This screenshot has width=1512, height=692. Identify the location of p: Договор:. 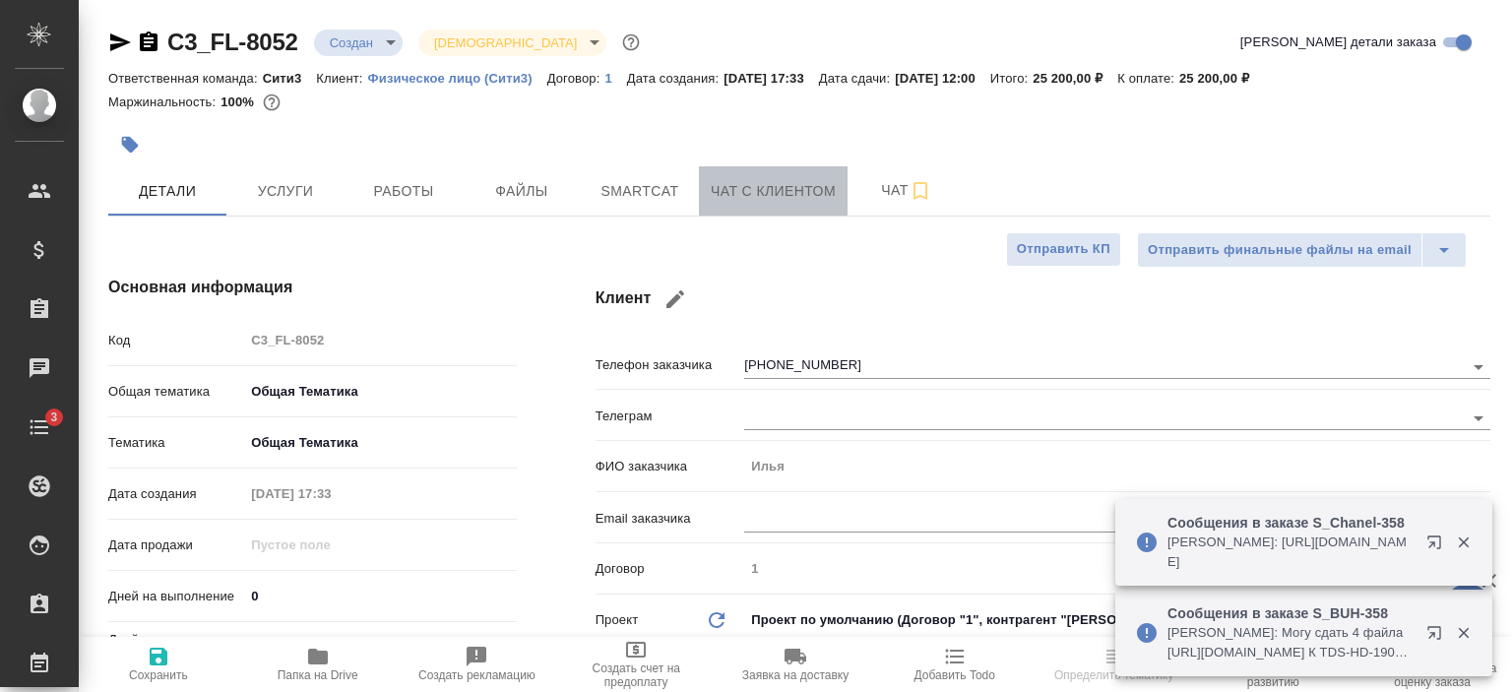
(576, 78).